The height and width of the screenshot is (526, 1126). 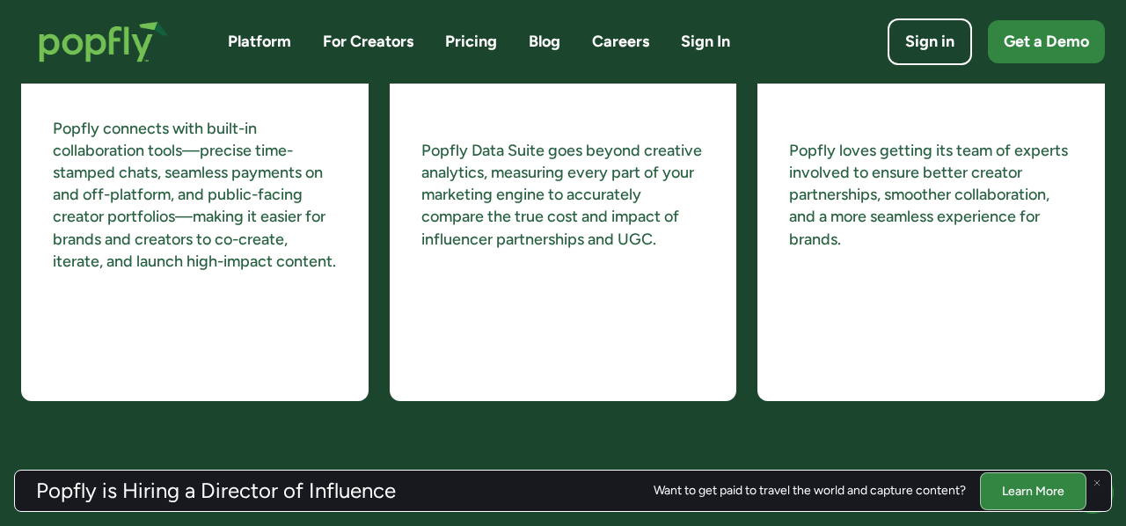 I want to click on div: Get a Demo, so click(x=1046, y=41).